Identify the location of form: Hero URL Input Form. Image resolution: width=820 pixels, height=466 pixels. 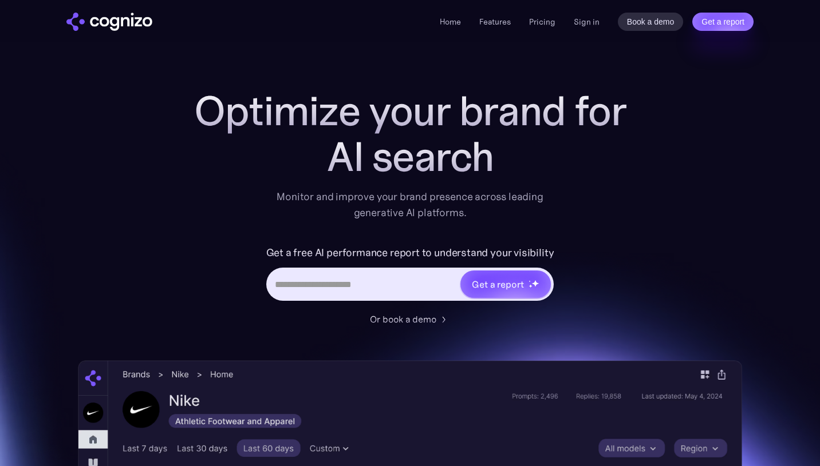
(410, 275).